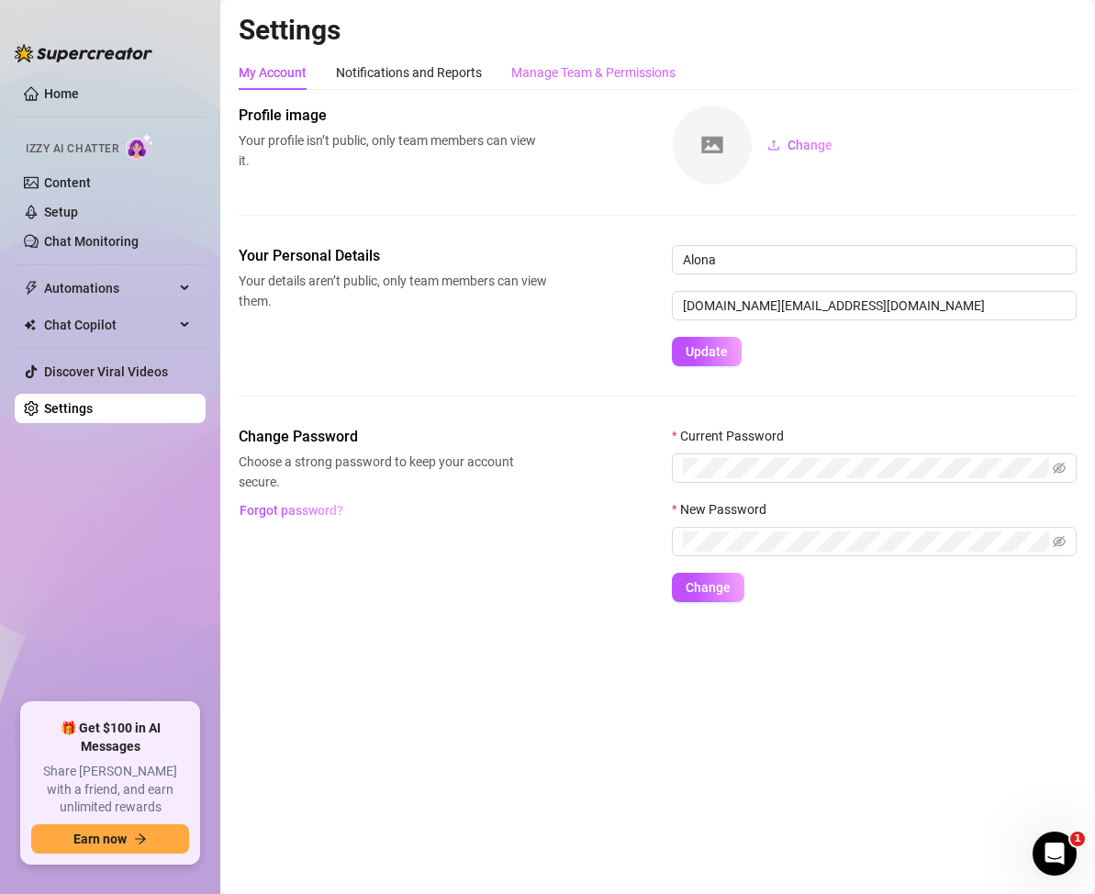  I want to click on span: Chat Copilot, so click(109, 325).